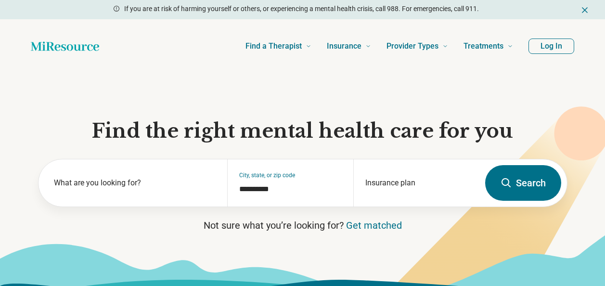 The width and height of the screenshot is (605, 286). I want to click on a: Provider Types, so click(417, 46).